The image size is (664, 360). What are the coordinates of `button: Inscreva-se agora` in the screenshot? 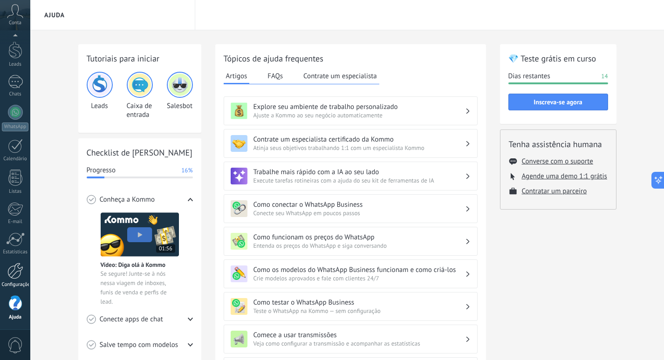 It's located at (558, 102).